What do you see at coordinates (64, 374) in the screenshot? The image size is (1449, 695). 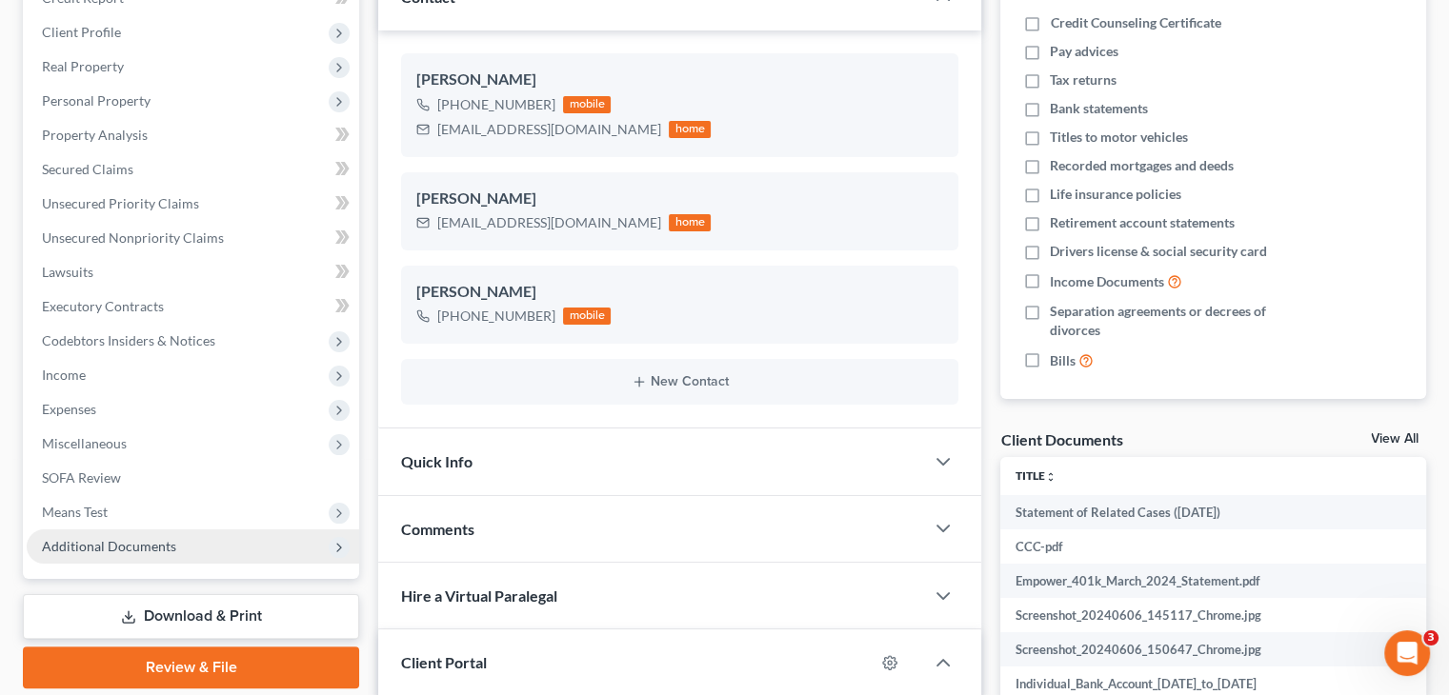 I see `span: Income` at bounding box center [64, 374].